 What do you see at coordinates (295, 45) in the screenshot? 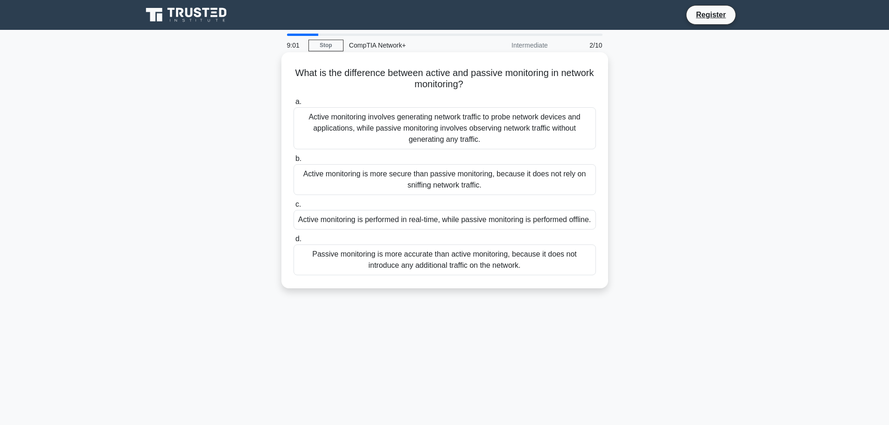
I see `div: 9:01` at bounding box center [295, 45].